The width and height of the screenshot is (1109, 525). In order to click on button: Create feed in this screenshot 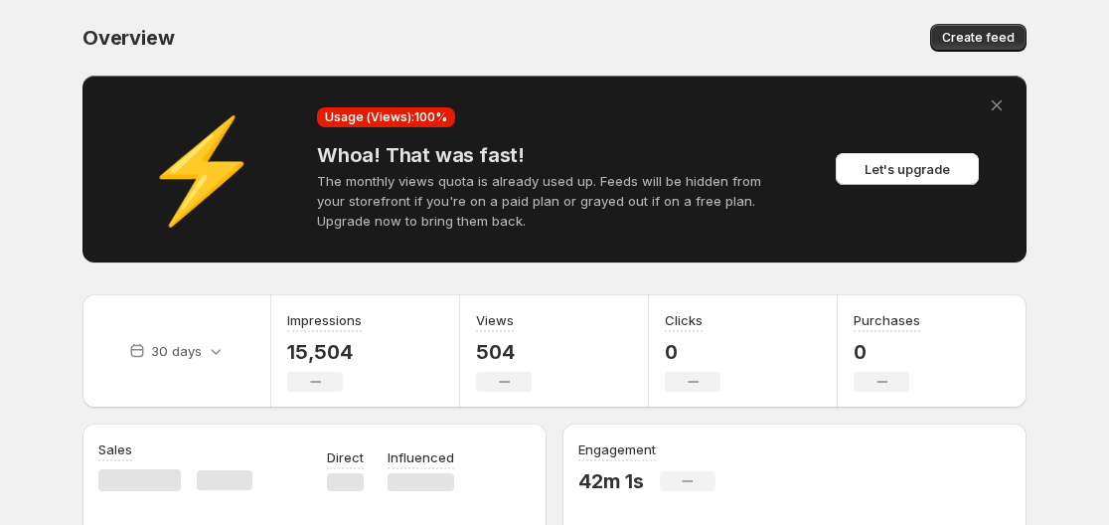, I will do `click(978, 38)`.